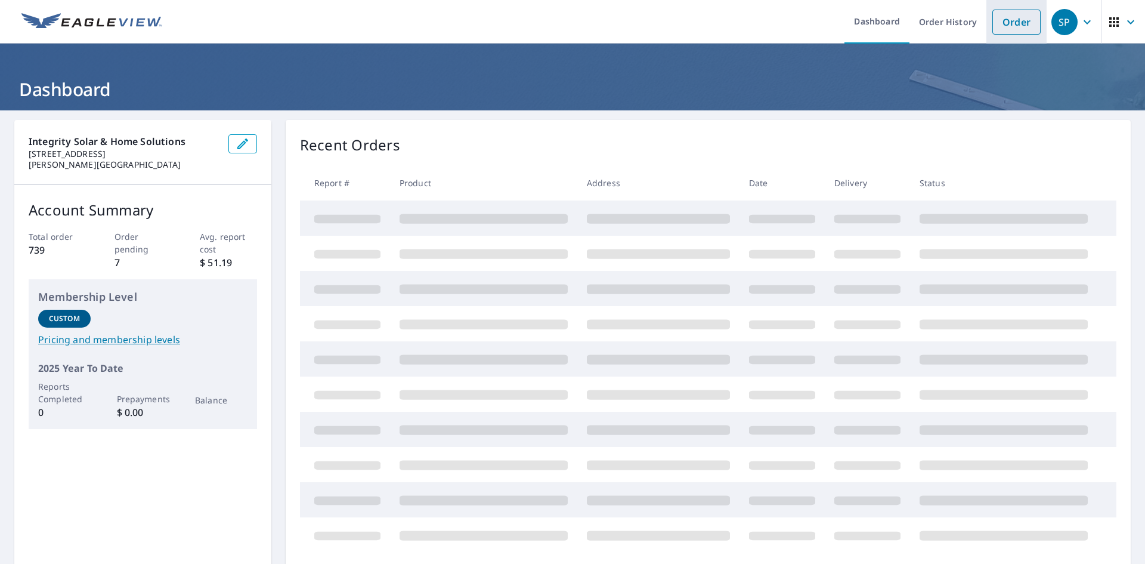 This screenshot has height=564, width=1145. What do you see at coordinates (1016, 22) in the screenshot?
I see `a: Order` at bounding box center [1016, 22].